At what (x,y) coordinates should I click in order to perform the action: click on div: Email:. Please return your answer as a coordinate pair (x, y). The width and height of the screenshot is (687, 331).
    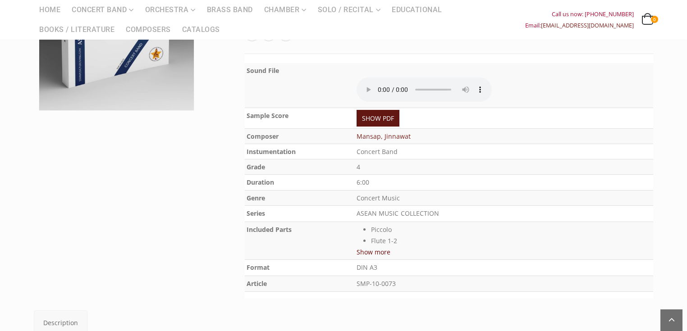
    Looking at the image, I should click on (579, 25).